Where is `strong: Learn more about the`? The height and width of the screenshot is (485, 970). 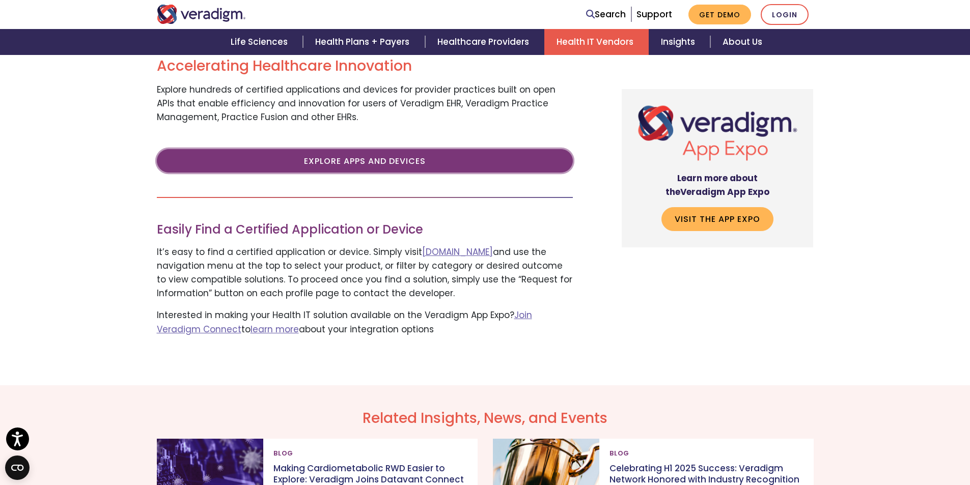
strong: Learn more about the is located at coordinates (718, 185).